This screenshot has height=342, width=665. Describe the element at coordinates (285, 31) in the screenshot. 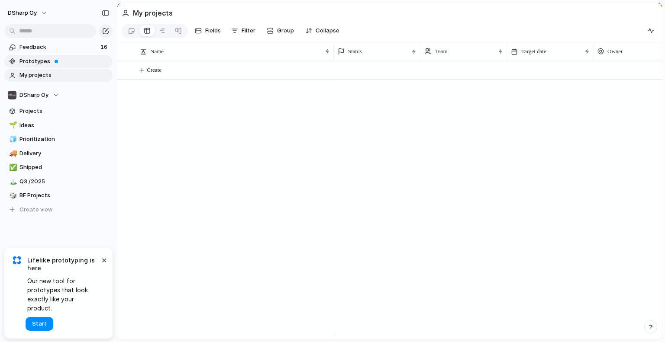

I see `span: Group` at that location.